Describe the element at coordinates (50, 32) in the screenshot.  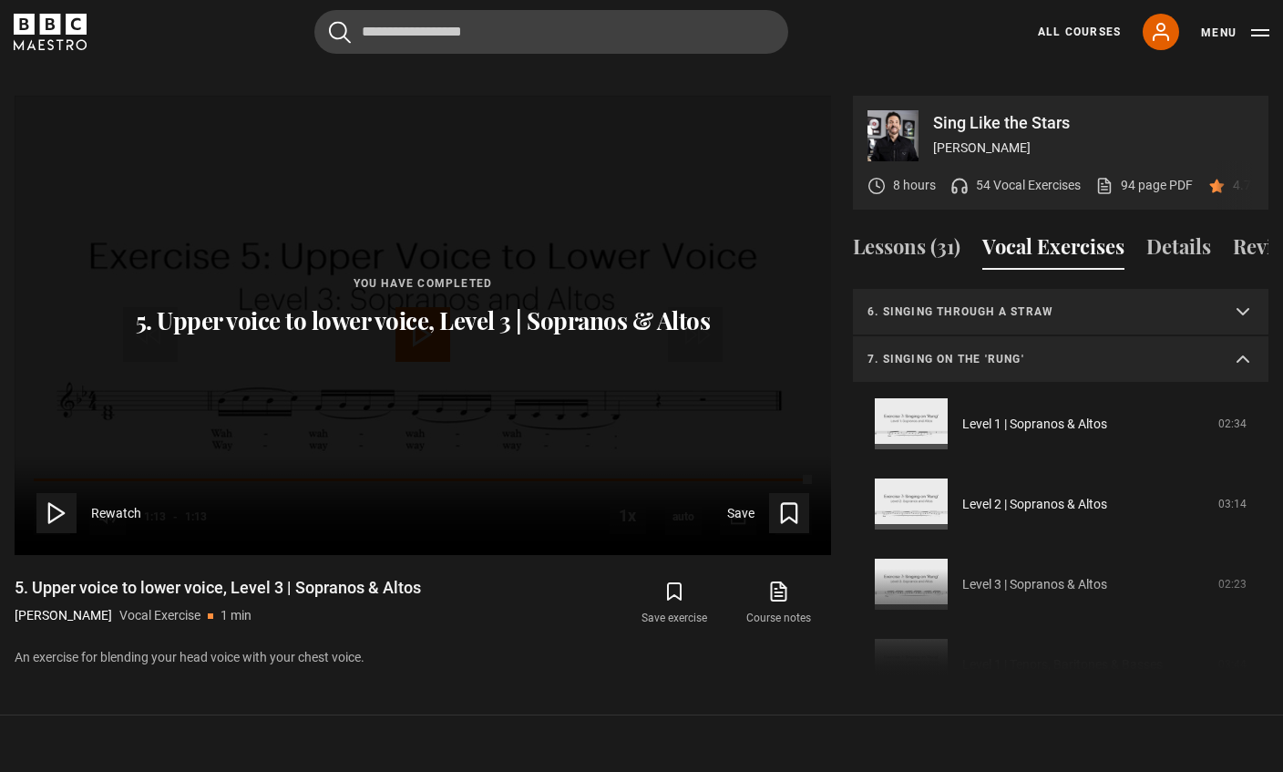
I see `svg: BBC Maestro` at that location.